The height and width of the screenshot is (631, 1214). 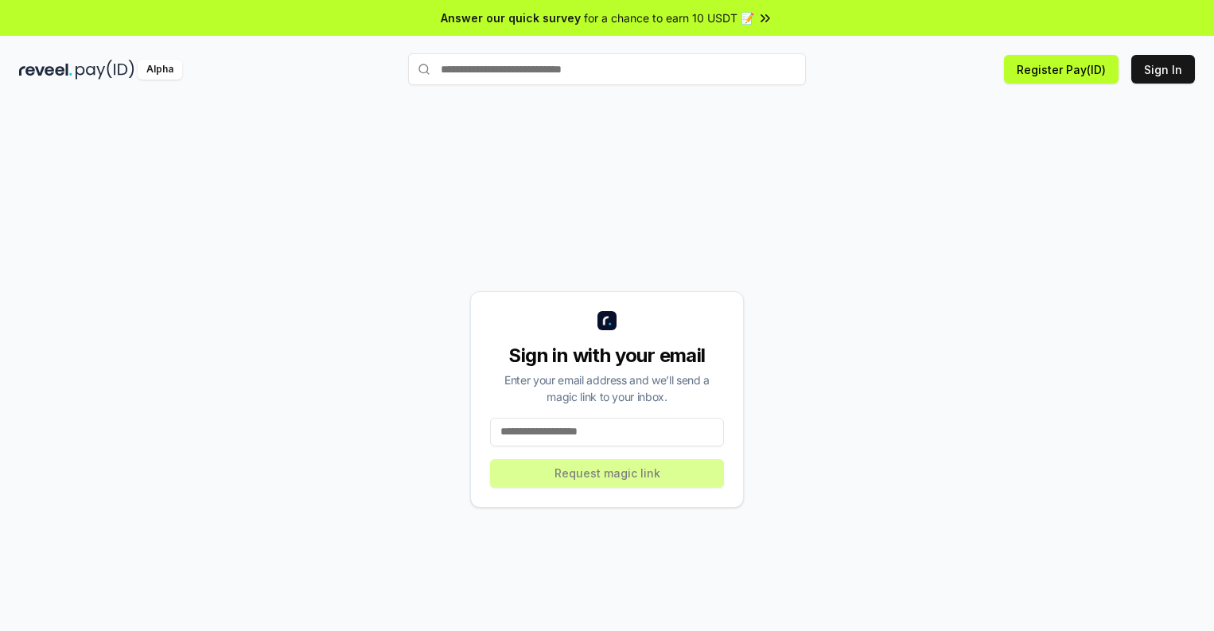 What do you see at coordinates (607, 321) in the screenshot?
I see `img: logo_small` at bounding box center [607, 321].